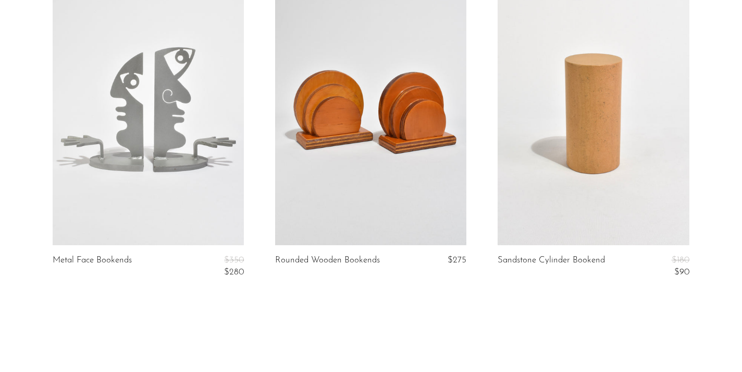 Image resolution: width=742 pixels, height=372 pixels. What do you see at coordinates (234, 272) in the screenshot?
I see `span: $280` at bounding box center [234, 272].